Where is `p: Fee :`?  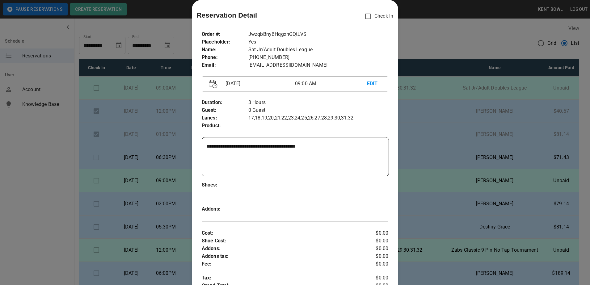 p: Fee : is located at coordinates (279, 264).